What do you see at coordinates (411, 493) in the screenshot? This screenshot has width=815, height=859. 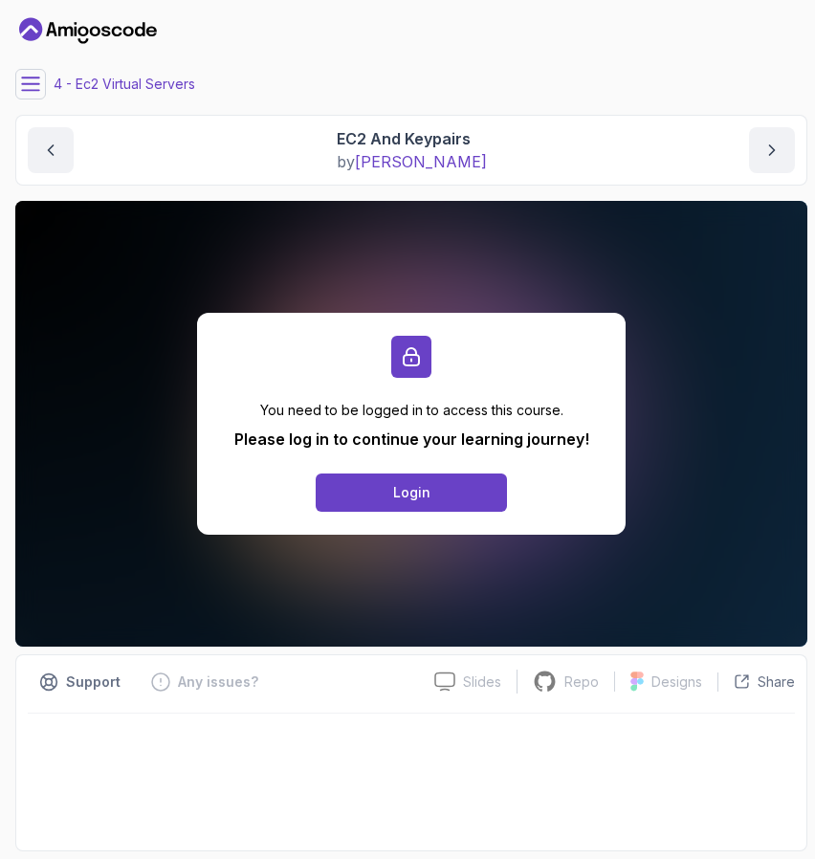 I see `a: Login` at bounding box center [411, 493].